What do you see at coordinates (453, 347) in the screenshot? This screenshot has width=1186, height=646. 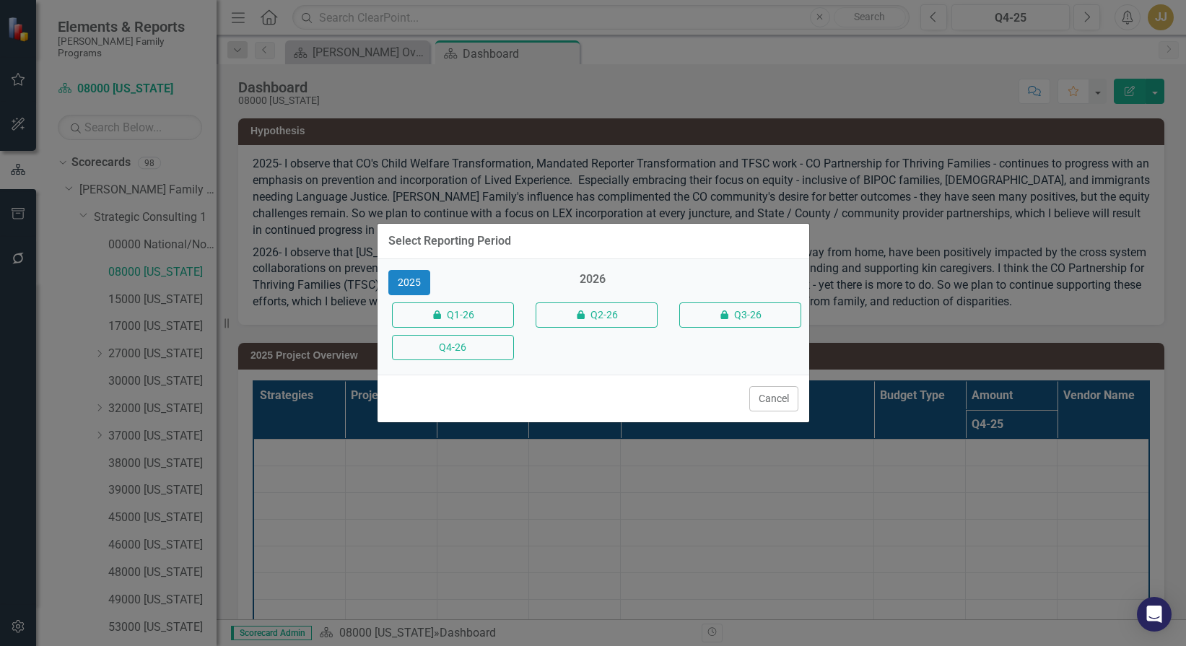 I see `button: Q4-26` at bounding box center [453, 347].